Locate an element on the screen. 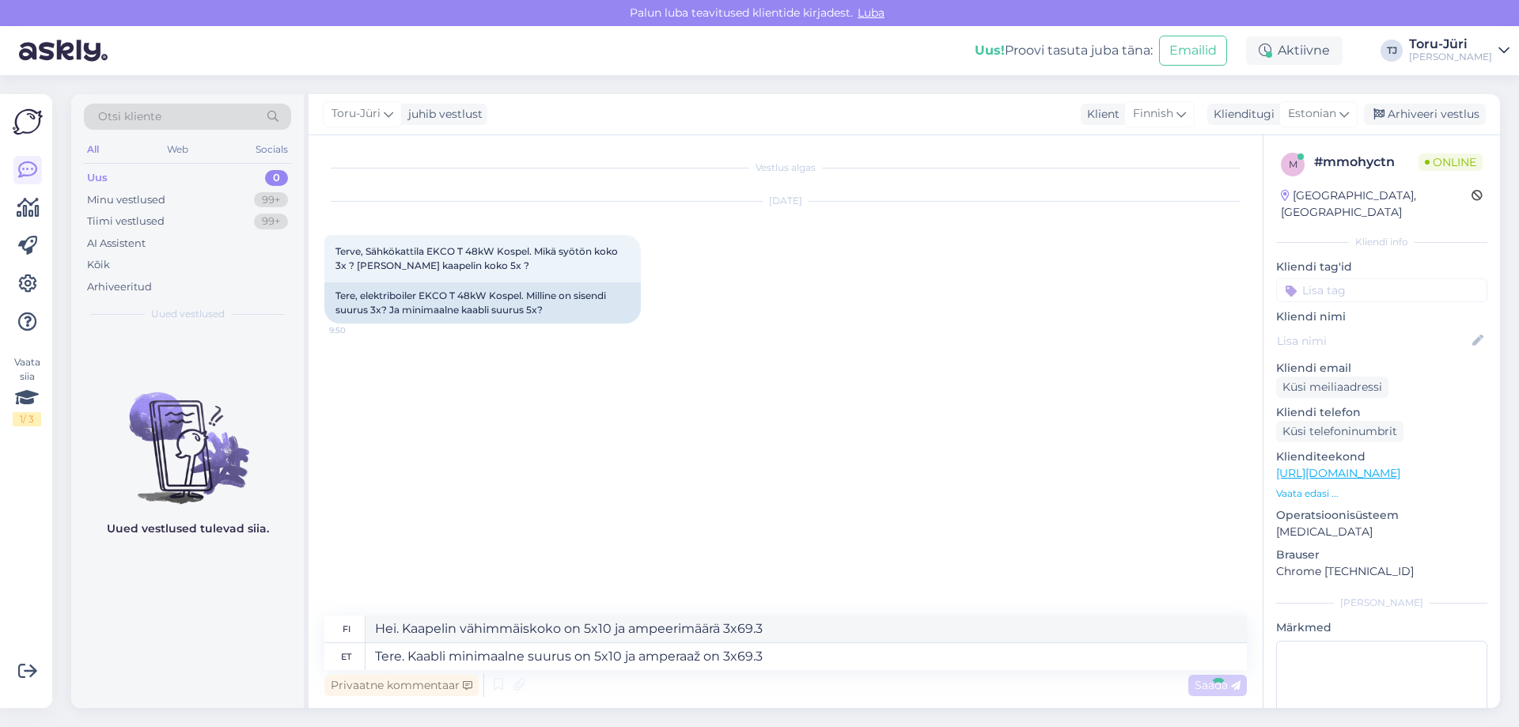 Image resolution: width=1519 pixels, height=727 pixels. span: Estonian is located at coordinates (1312, 114).